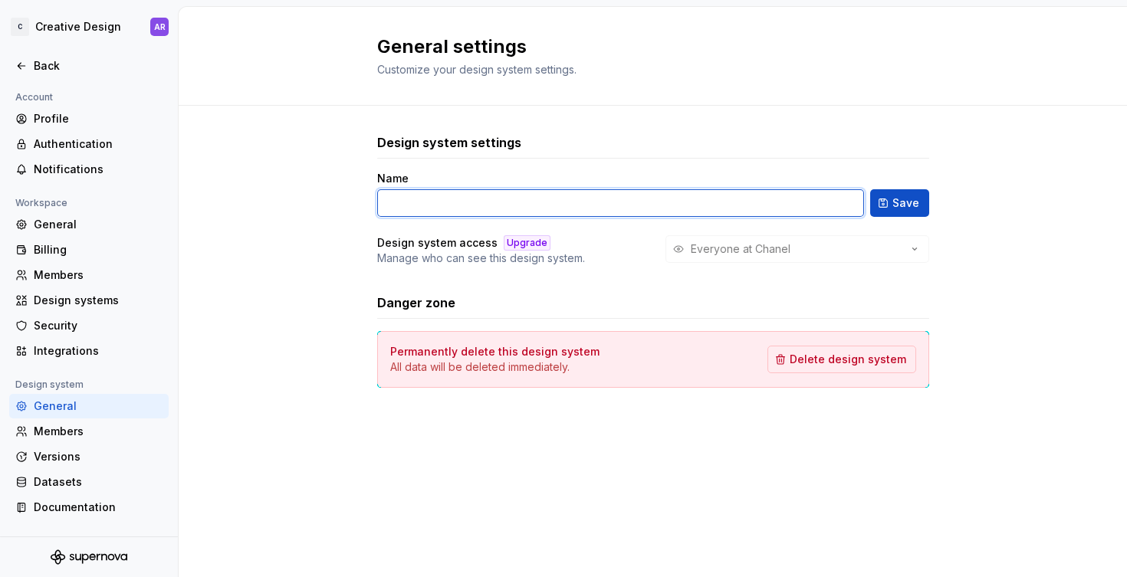 This screenshot has width=1127, height=577. Describe the element at coordinates (89, 119) in the screenshot. I see `a: Profile` at that location.